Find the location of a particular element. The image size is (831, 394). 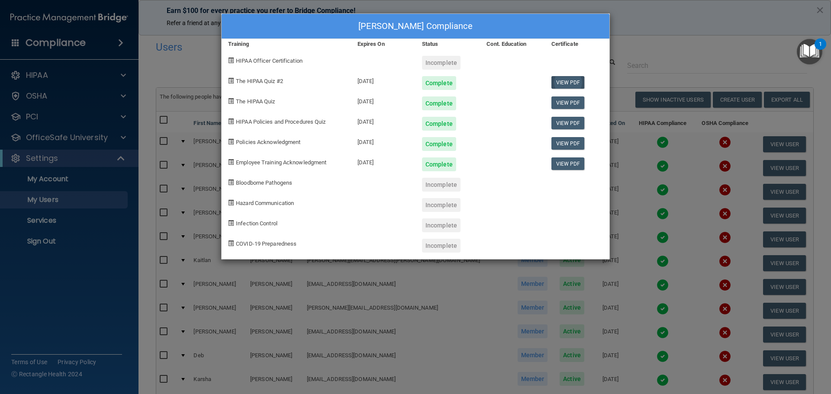

span: HIPAA Policies and Procedures Quiz is located at coordinates (280, 122).